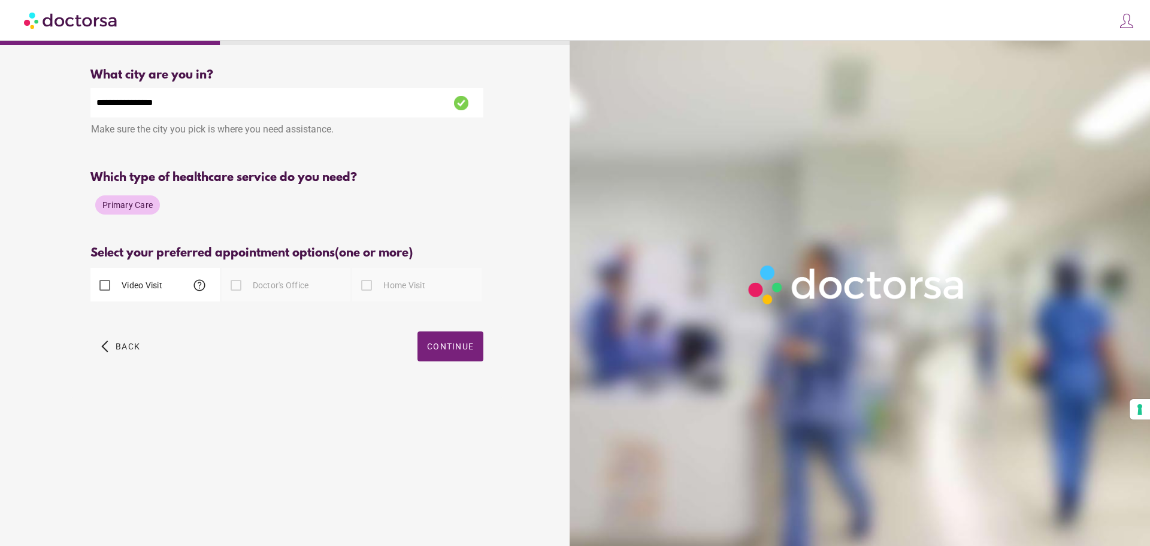 This screenshot has height=546, width=1150. I want to click on span: Back, so click(128, 346).